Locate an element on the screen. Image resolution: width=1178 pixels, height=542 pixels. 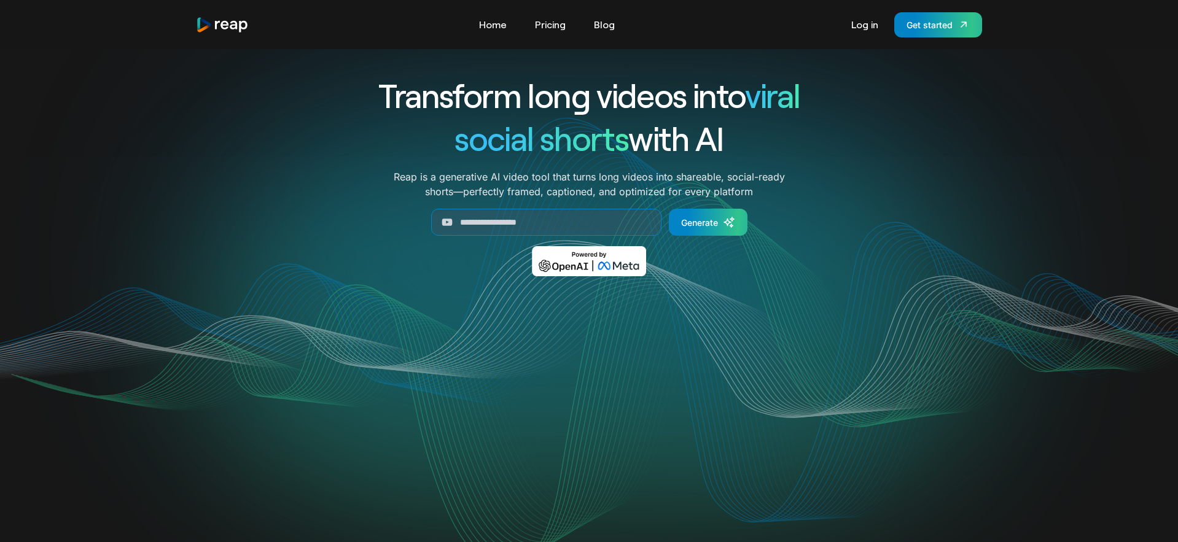
div: Generate is located at coordinates (699, 222).